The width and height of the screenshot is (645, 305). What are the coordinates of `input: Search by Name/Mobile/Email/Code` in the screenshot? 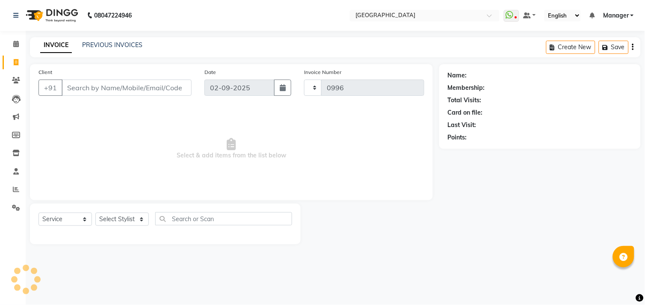 It's located at (127, 88).